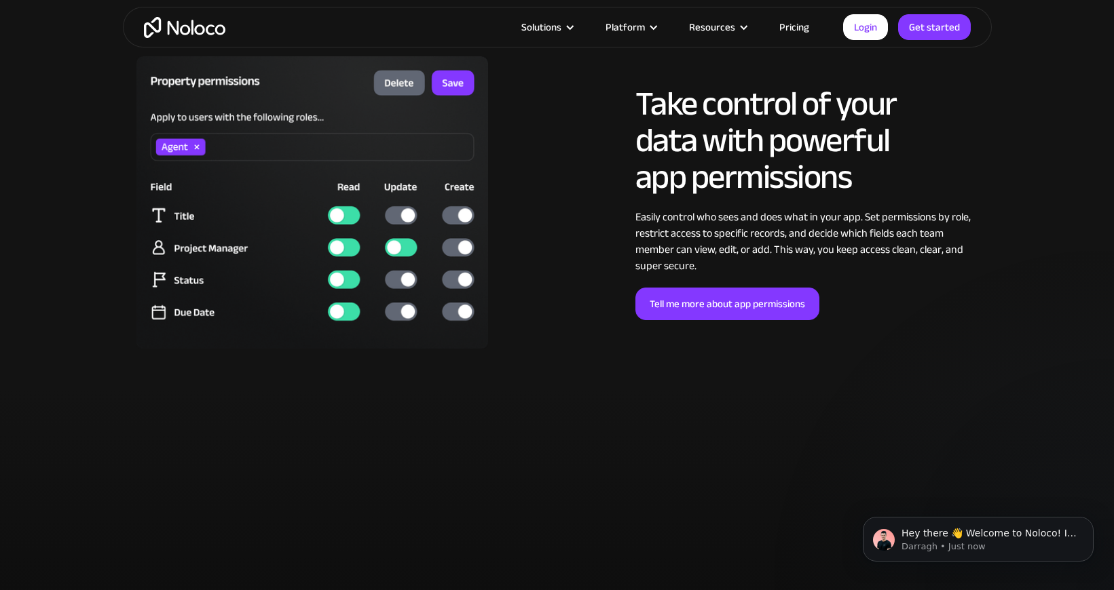 The height and width of the screenshot is (590, 1114). Describe the element at coordinates (865, 27) in the screenshot. I see `a: Login` at that location.